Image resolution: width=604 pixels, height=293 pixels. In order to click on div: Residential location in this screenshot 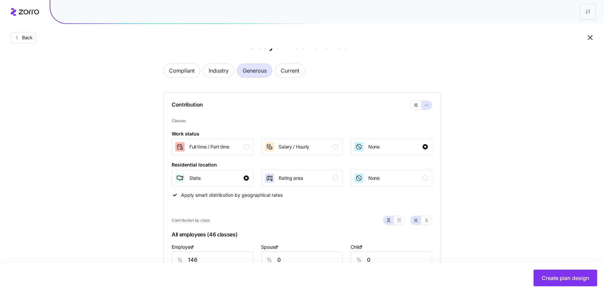, I will do `click(194, 165)`.